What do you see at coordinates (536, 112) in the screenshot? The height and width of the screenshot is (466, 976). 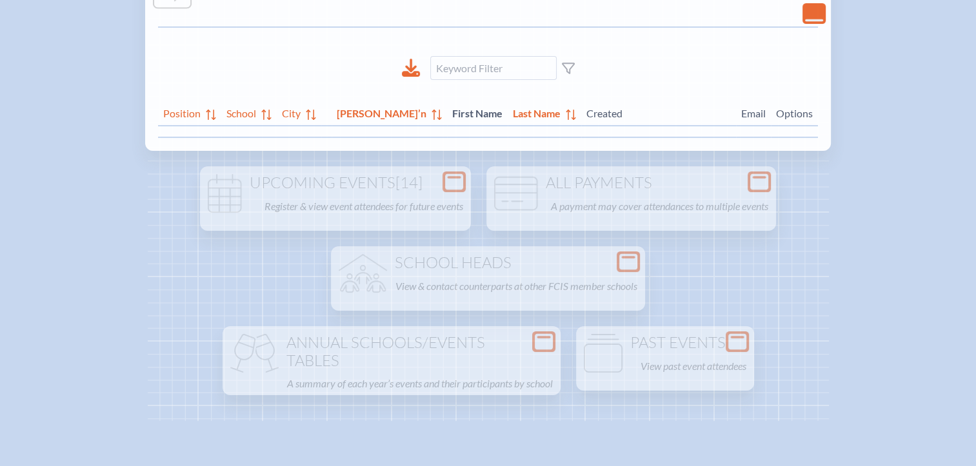 I see `span: Last Name` at bounding box center [536, 112].